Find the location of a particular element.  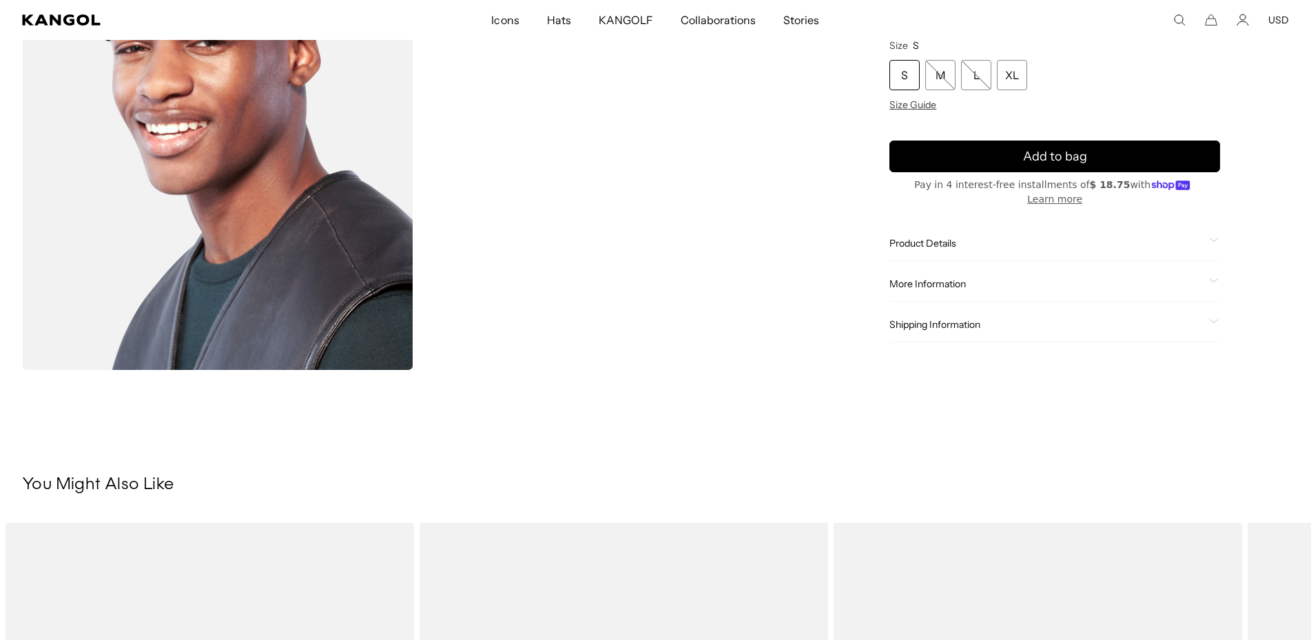

button: Add to bag is located at coordinates (1054, 156).